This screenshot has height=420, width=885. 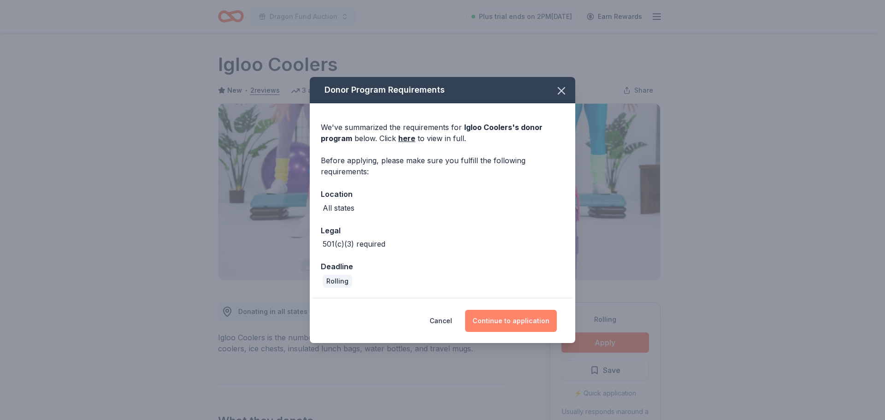 I want to click on button: Cancel, so click(x=441, y=321).